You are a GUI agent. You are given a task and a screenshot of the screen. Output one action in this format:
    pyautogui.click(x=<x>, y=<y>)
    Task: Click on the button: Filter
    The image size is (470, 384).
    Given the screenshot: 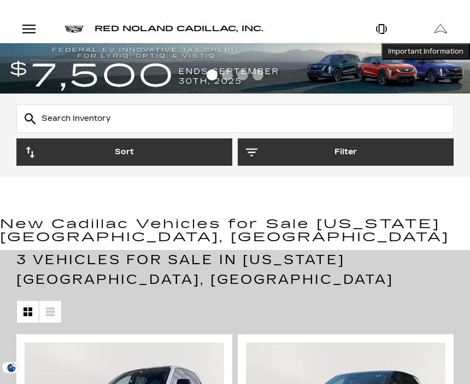 What is the action you would take?
    pyautogui.click(x=345, y=152)
    